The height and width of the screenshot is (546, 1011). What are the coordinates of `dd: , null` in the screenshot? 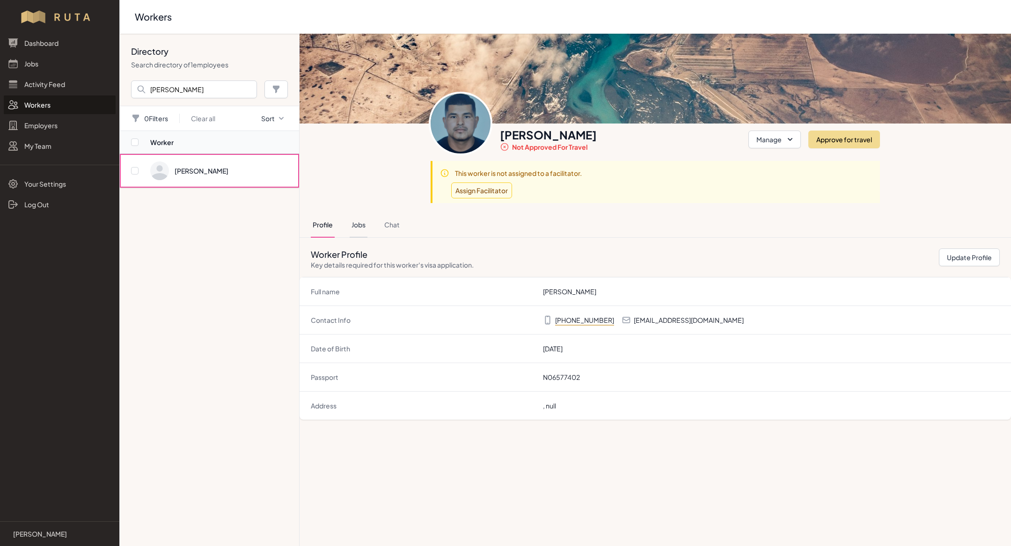 It's located at (771, 406).